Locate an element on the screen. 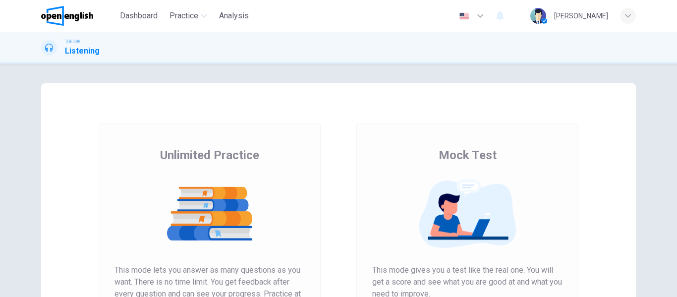 This screenshot has width=677, height=297. button: Dashboard is located at coordinates (139, 16).